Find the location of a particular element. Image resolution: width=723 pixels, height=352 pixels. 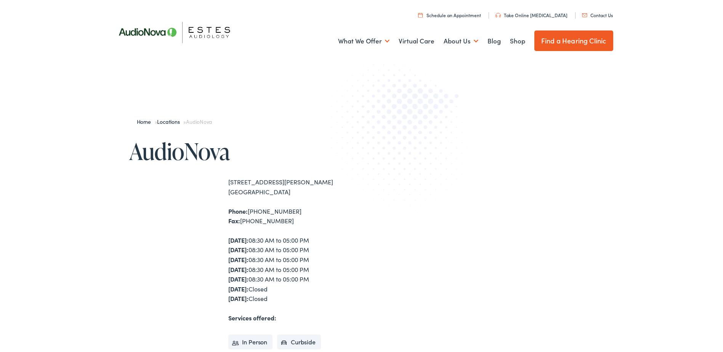

li: In Person is located at coordinates (250, 342).